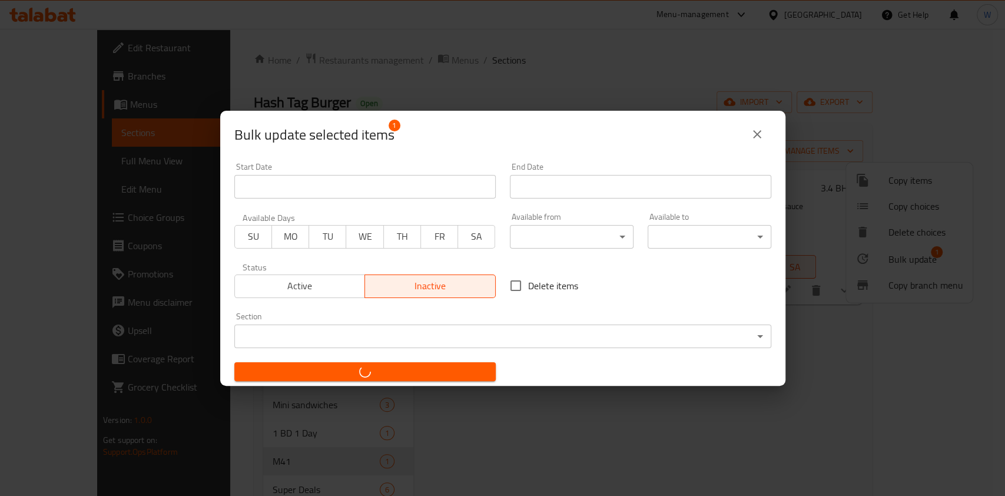 Image resolution: width=1005 pixels, height=496 pixels. Describe the element at coordinates (439, 237) in the screenshot. I see `button: FR` at that location.